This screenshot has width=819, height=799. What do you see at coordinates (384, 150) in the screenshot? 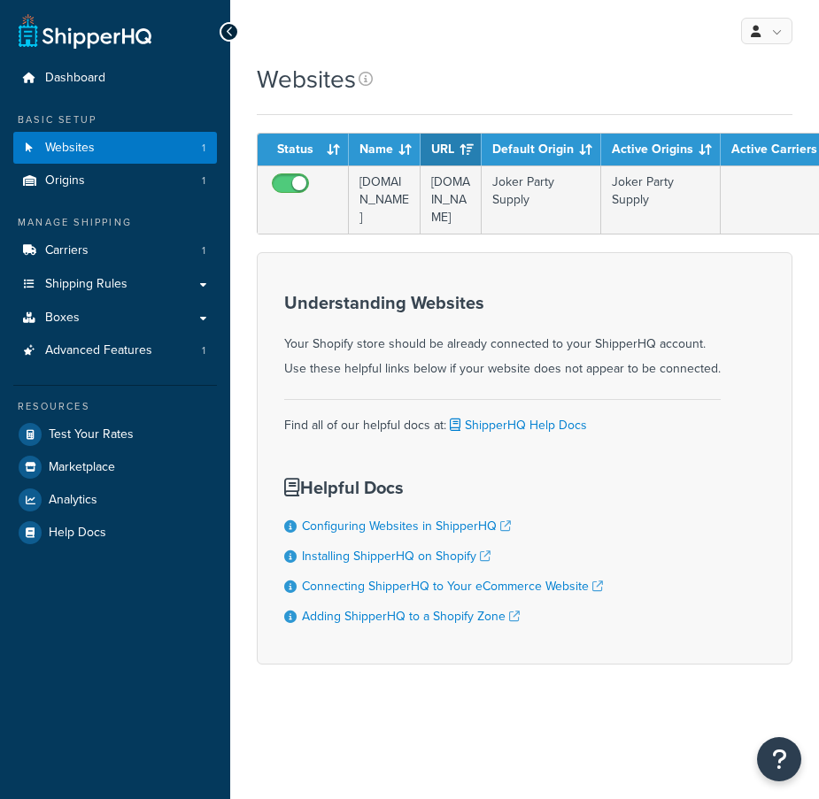
I see `th: Name: activate to sort column ascending` at bounding box center [384, 150].